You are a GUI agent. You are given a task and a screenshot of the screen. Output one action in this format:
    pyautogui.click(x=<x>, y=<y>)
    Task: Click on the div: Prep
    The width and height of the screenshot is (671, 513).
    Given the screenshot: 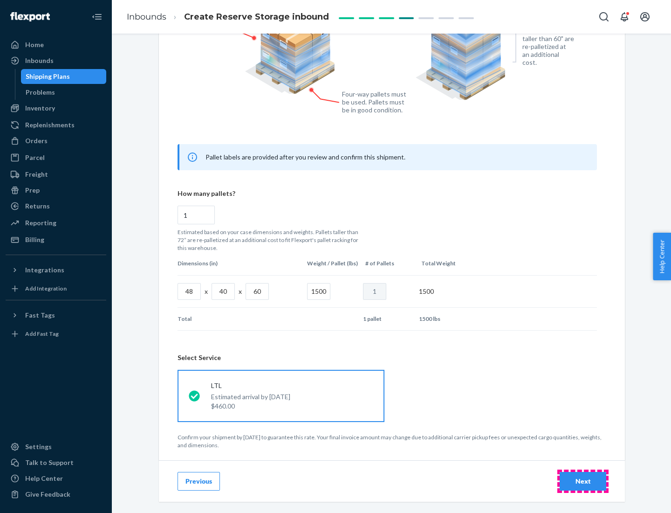 What is the action you would take?
    pyautogui.click(x=32, y=190)
    